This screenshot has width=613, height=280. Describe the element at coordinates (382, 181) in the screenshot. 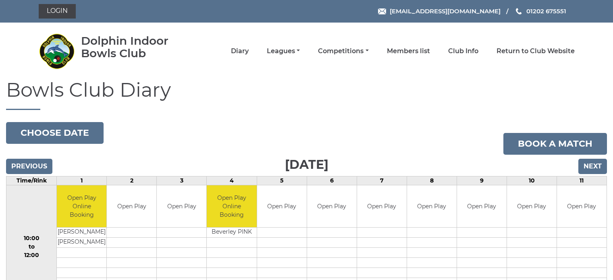

I see `td: 7` at that location.